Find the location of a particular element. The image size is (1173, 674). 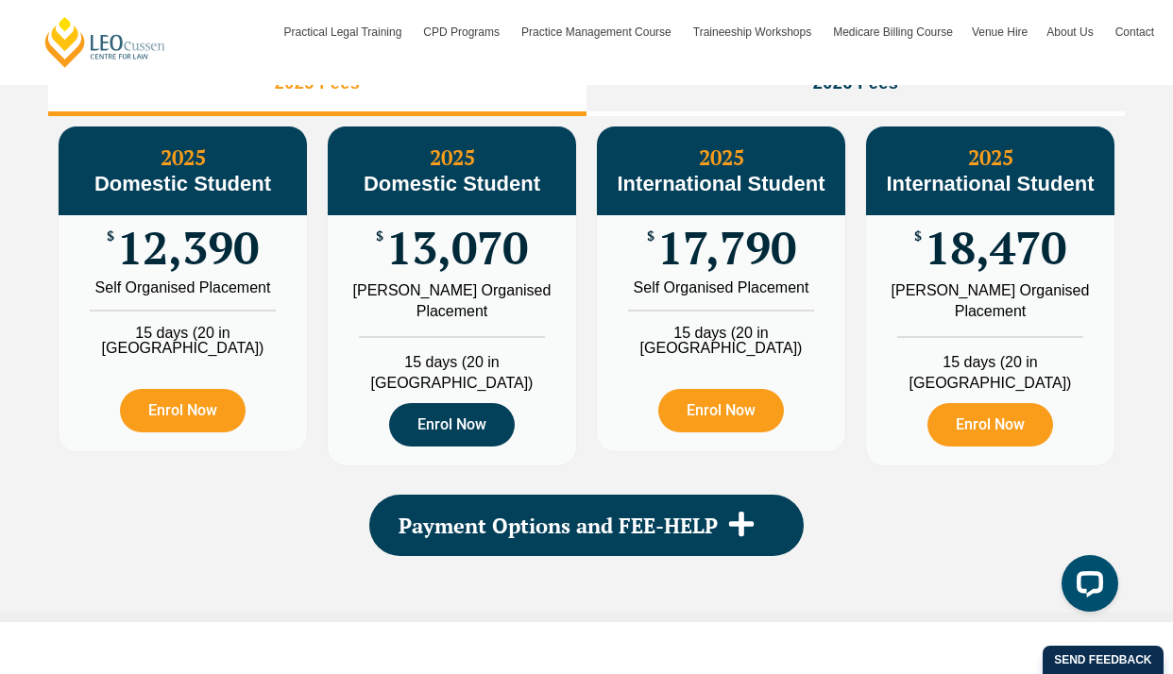

a: Venue Hire is located at coordinates (999, 32).